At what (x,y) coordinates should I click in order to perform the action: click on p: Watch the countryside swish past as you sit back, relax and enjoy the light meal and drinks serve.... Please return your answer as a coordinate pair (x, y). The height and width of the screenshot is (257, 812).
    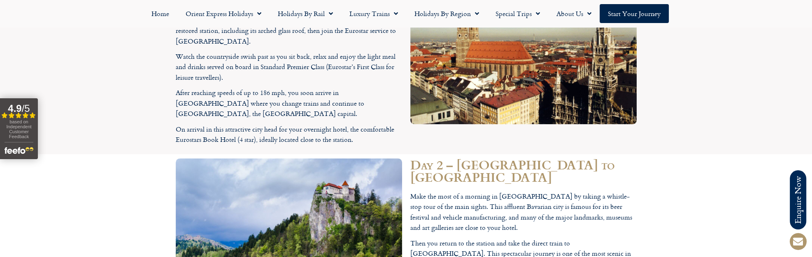
    Looking at the image, I should click on (289, 67).